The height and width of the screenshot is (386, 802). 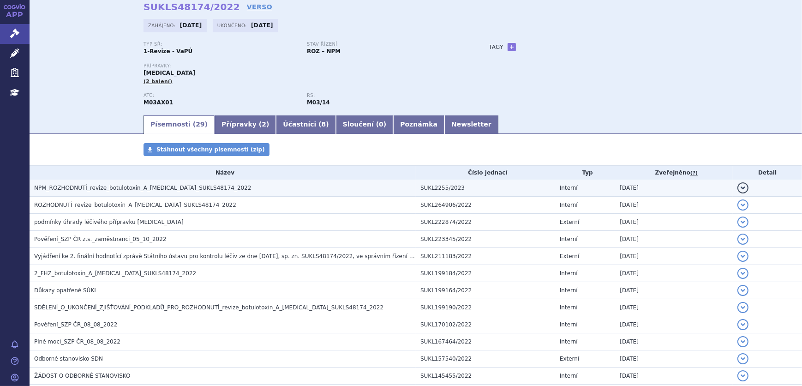 What do you see at coordinates (115, 273) in the screenshot?
I see `span: 2_FHZ_botulotoxin_A_DYSPORT_SUKLS48174_2022` at bounding box center [115, 273].